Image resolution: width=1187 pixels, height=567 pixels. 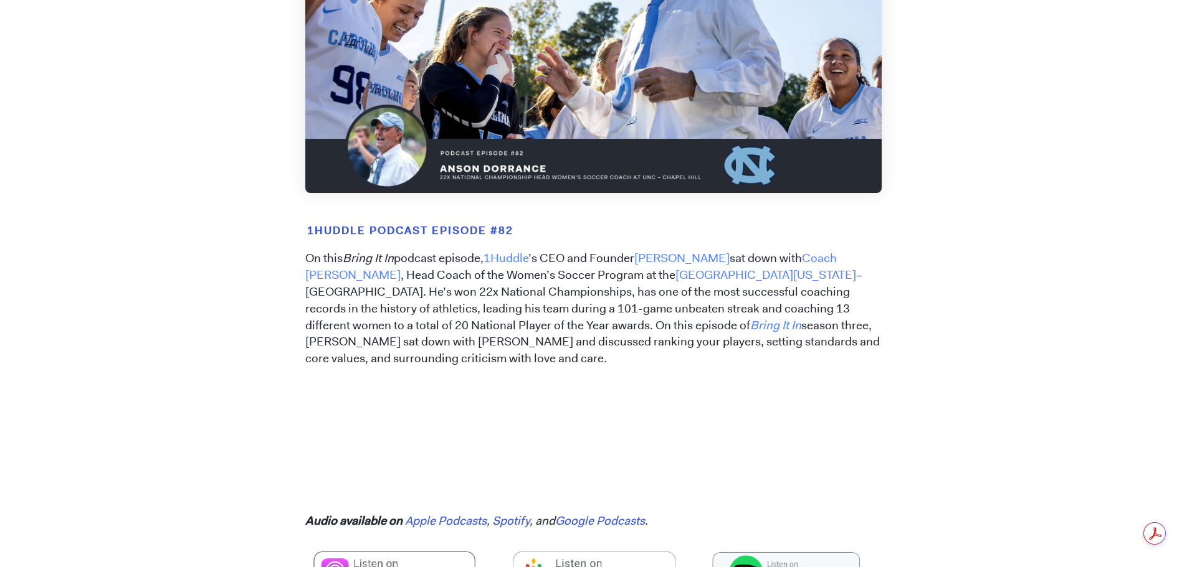 What do you see at coordinates (411, 230) in the screenshot?
I see `mark: 1Huddle Podcast Episode #82` at bounding box center [411, 230].